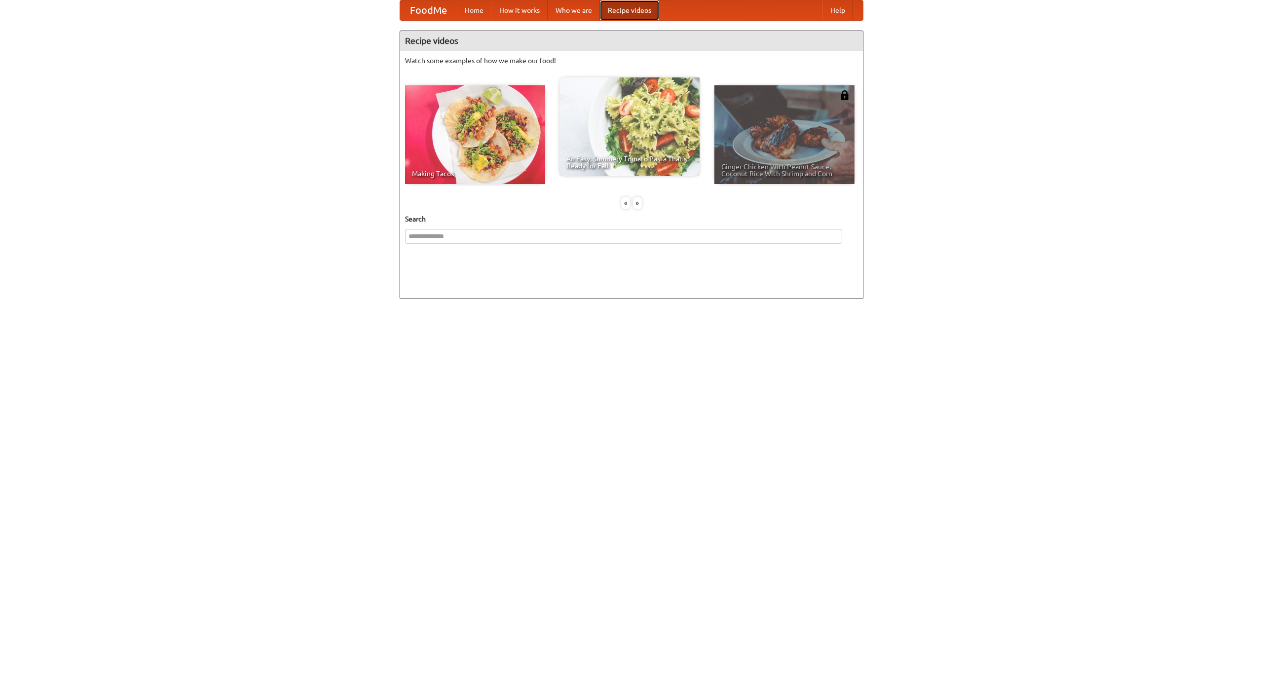 Image resolution: width=1263 pixels, height=698 pixels. I want to click on a: Help, so click(838, 10).